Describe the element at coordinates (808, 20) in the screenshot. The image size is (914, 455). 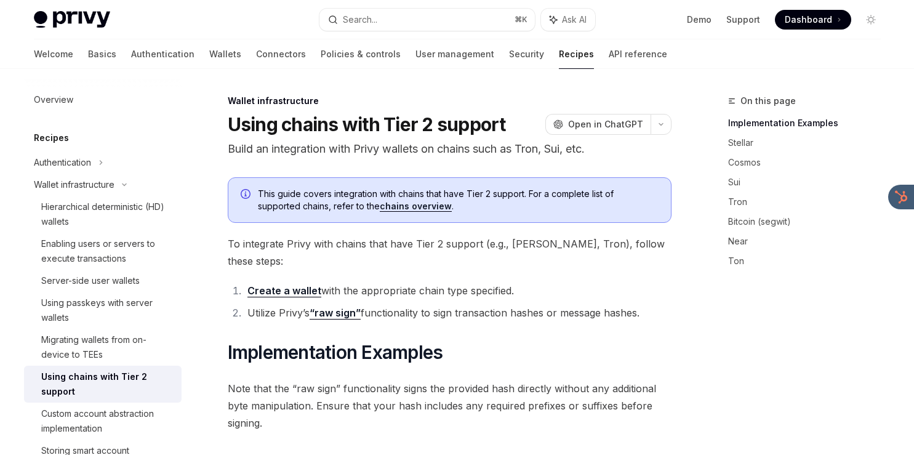
I see `span: Dashboard` at that location.